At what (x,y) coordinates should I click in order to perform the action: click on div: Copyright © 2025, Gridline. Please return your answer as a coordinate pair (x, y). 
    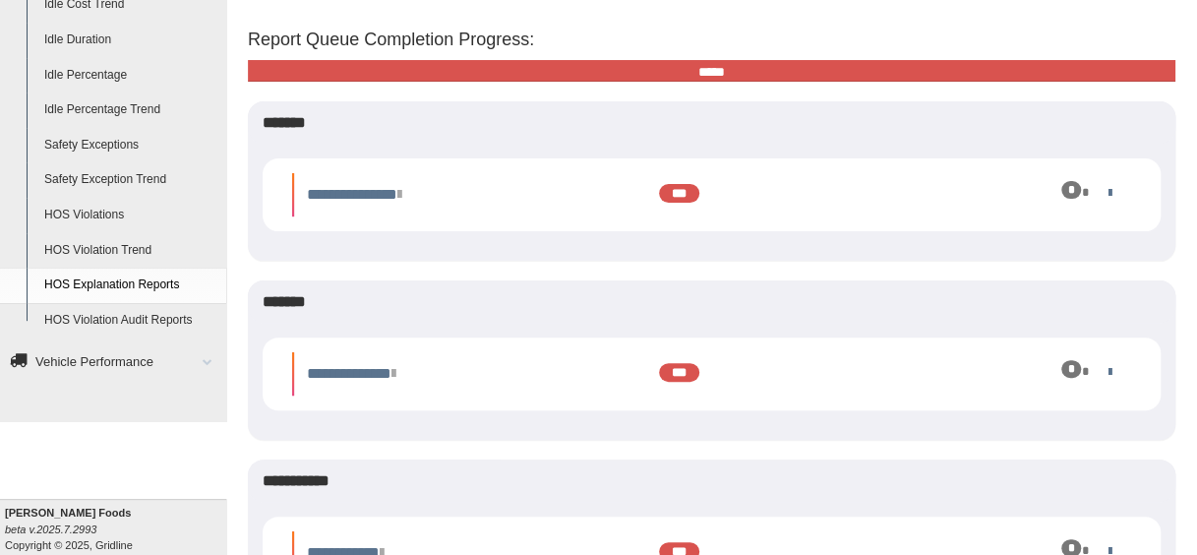
    Looking at the image, I should click on (115, 528).